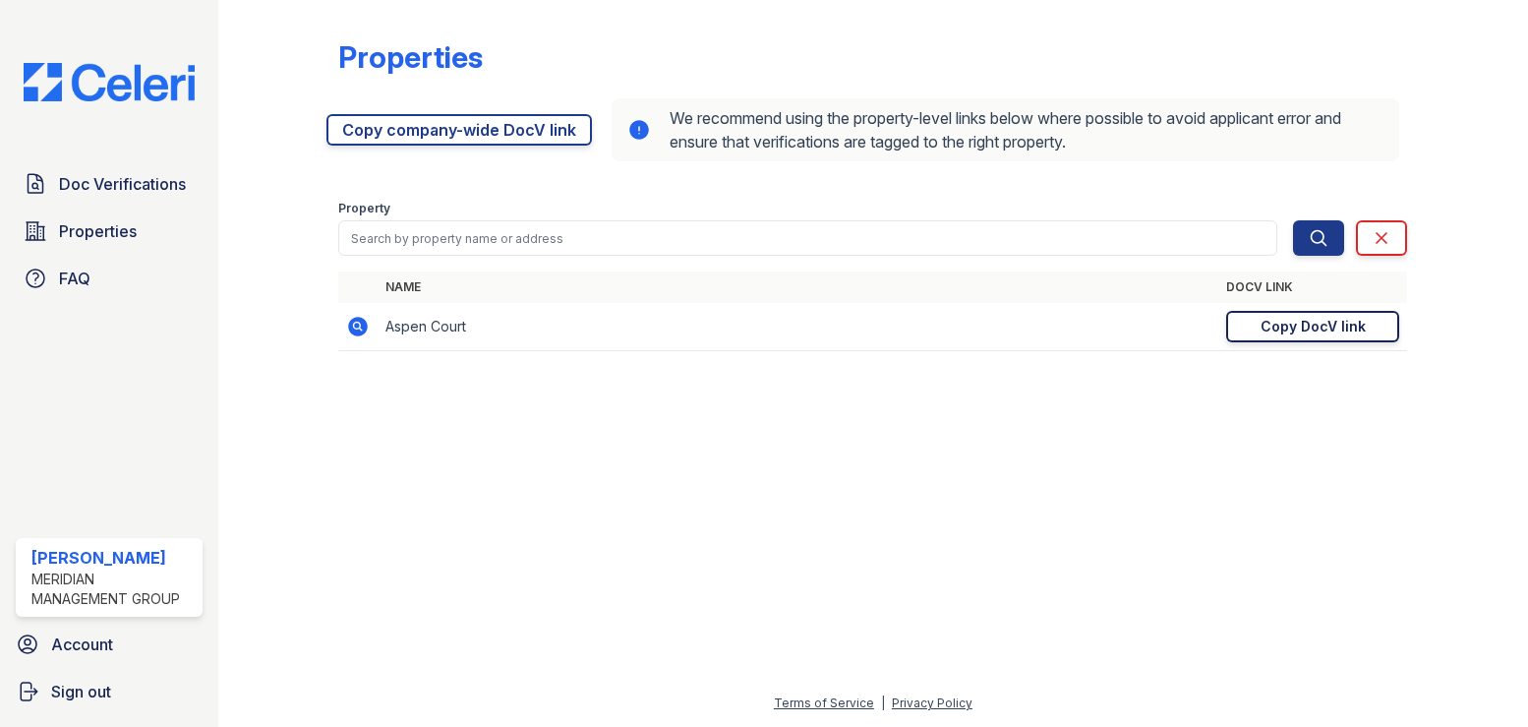  Describe the element at coordinates (109, 644) in the screenshot. I see `a: Account` at that location.